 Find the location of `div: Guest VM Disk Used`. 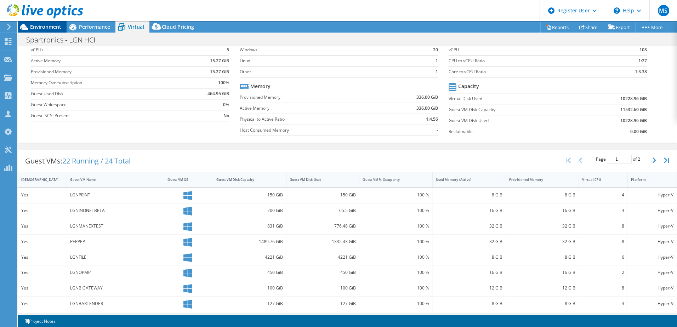

div: Guest VM Disk Used is located at coordinates (319, 180).